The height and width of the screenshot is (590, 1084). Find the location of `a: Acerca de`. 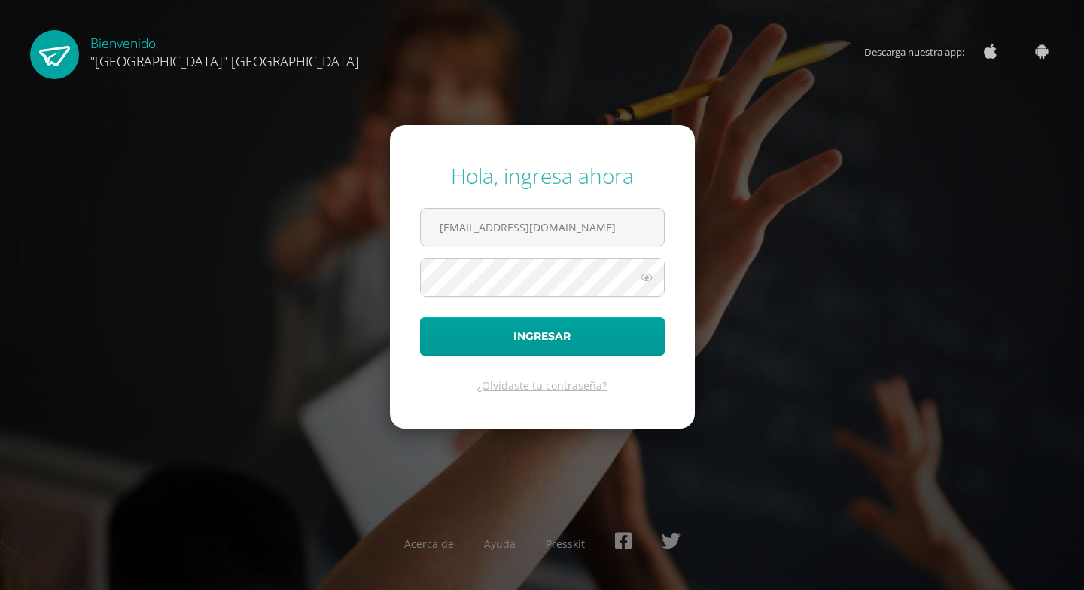

a: Acerca de is located at coordinates (429, 543).